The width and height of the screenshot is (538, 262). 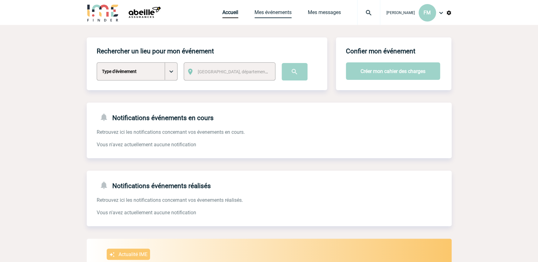 What do you see at coordinates (427, 12) in the screenshot?
I see `span: FM` at bounding box center [427, 12].